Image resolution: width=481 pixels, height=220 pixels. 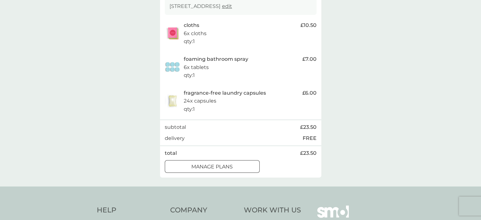 What do you see at coordinates (175, 127) in the screenshot?
I see `p: subtotal` at bounding box center [175, 127].